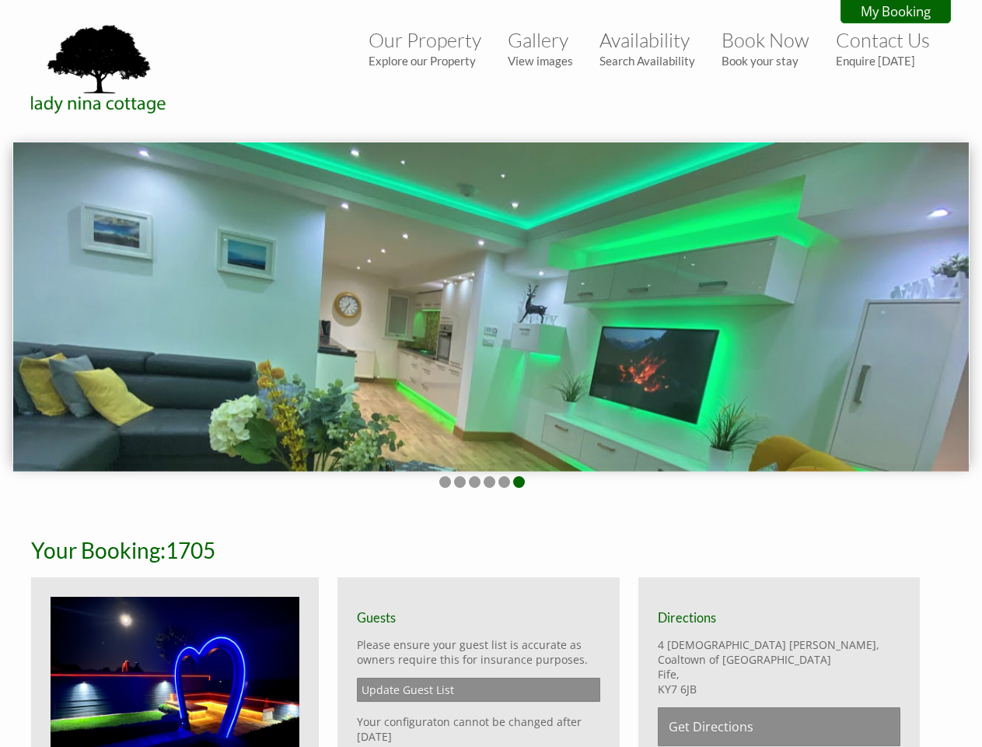  What do you see at coordinates (481, 550) in the screenshot?
I see `h1: 1705` at bounding box center [481, 550].